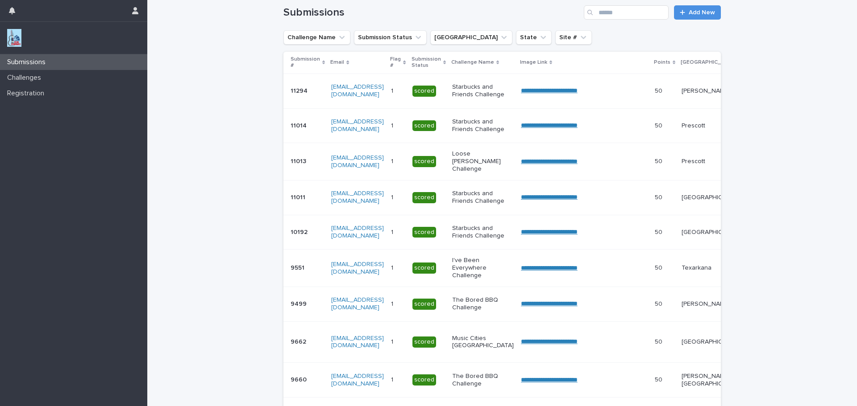 Image resolution: width=857 pixels, height=406 pixels. Describe the element at coordinates (14, 38) in the screenshot. I see `img: jxsLJbdS1eYBI7rVAS4p` at that location.